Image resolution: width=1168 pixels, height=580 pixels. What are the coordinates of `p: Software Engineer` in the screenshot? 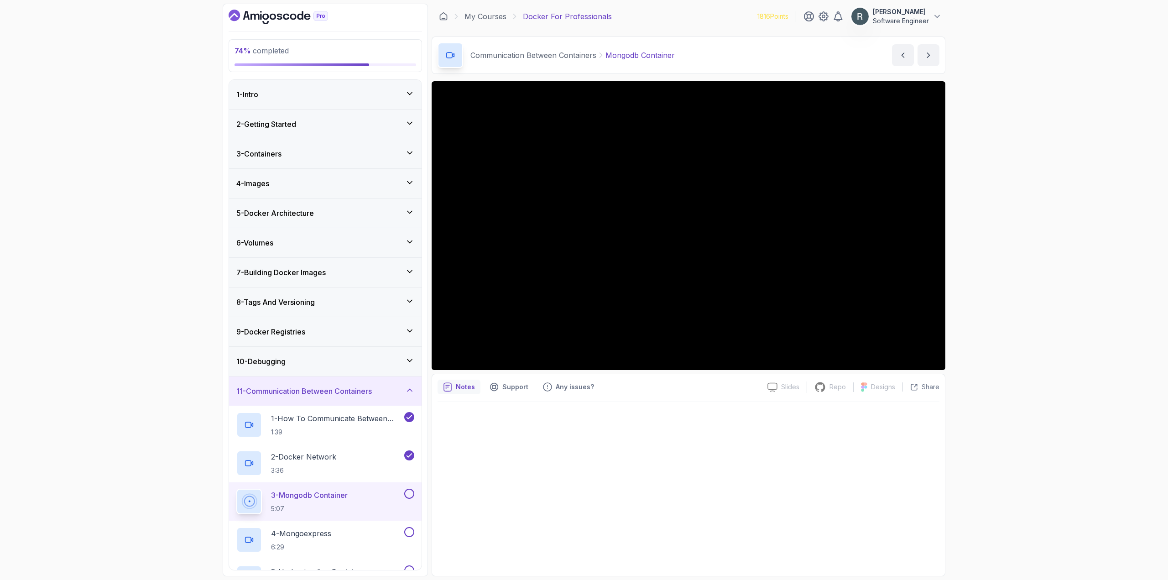 It's located at (900, 21).